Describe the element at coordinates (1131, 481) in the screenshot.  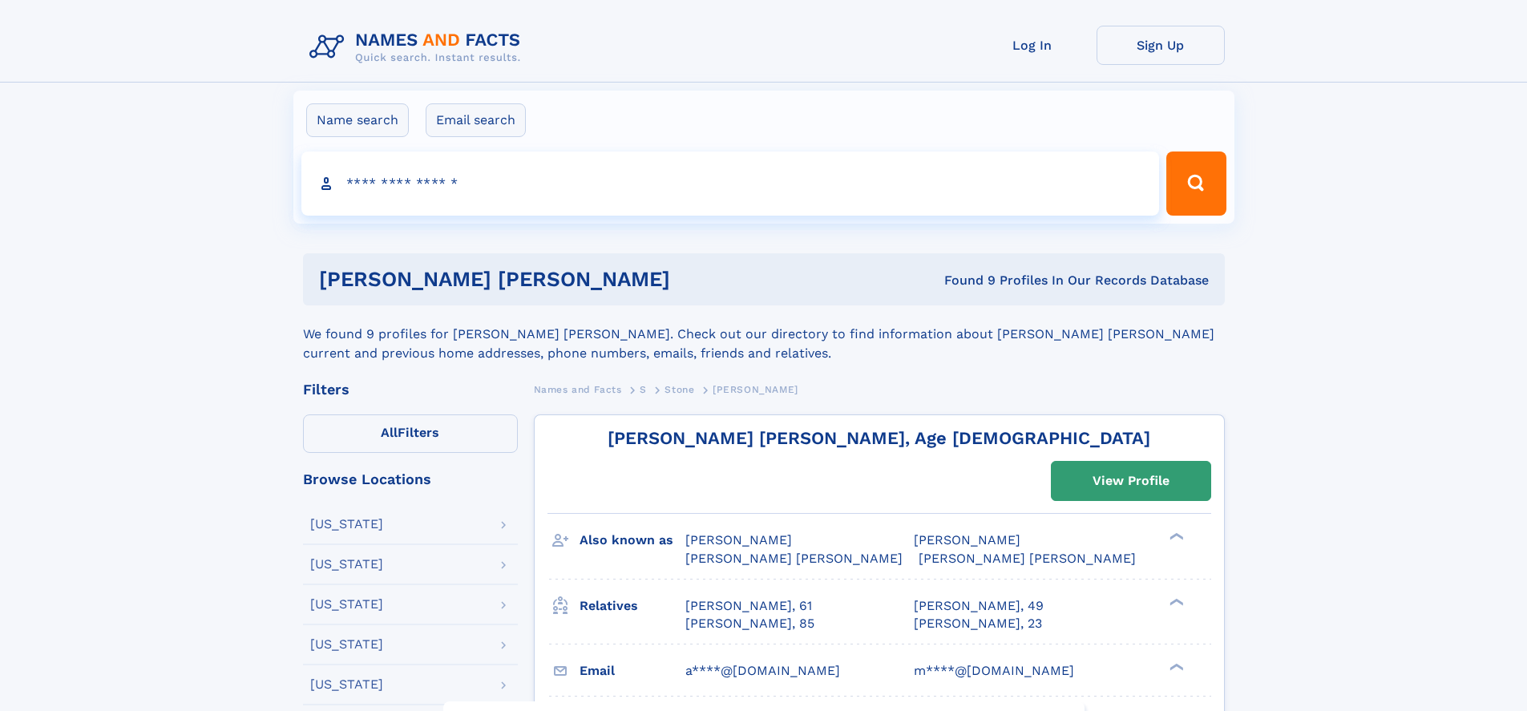
I see `a: View Profile` at that location.